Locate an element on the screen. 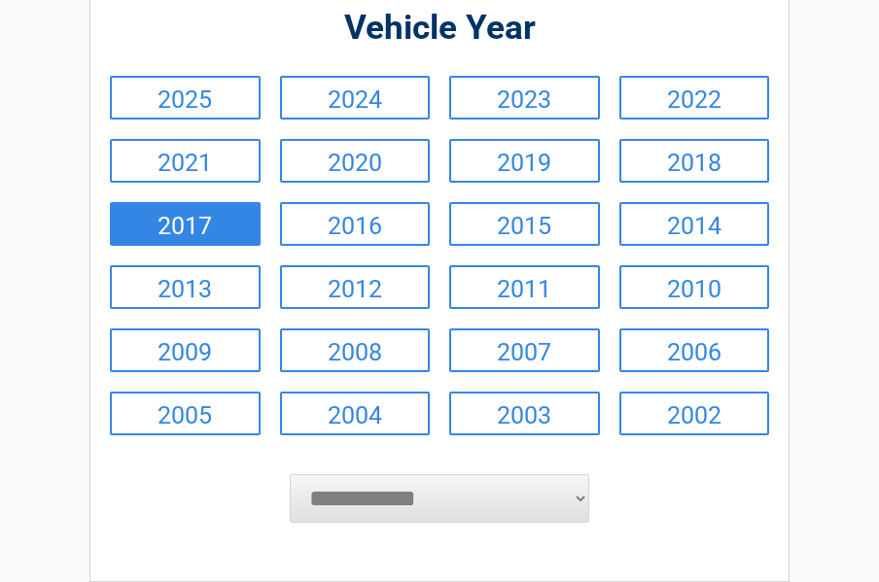  a: 2008 is located at coordinates (355, 350).